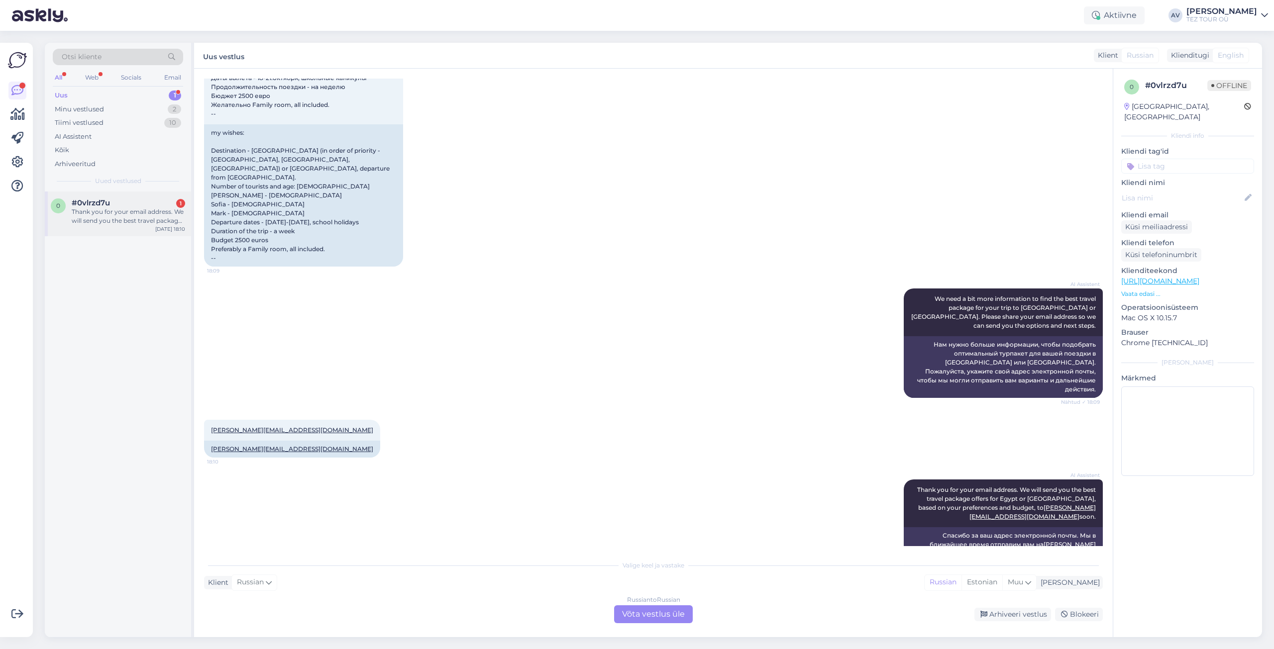 The height and width of the screenshot is (649, 1274). Describe the element at coordinates (1187, 166) in the screenshot. I see `input: Lisa tag` at that location.